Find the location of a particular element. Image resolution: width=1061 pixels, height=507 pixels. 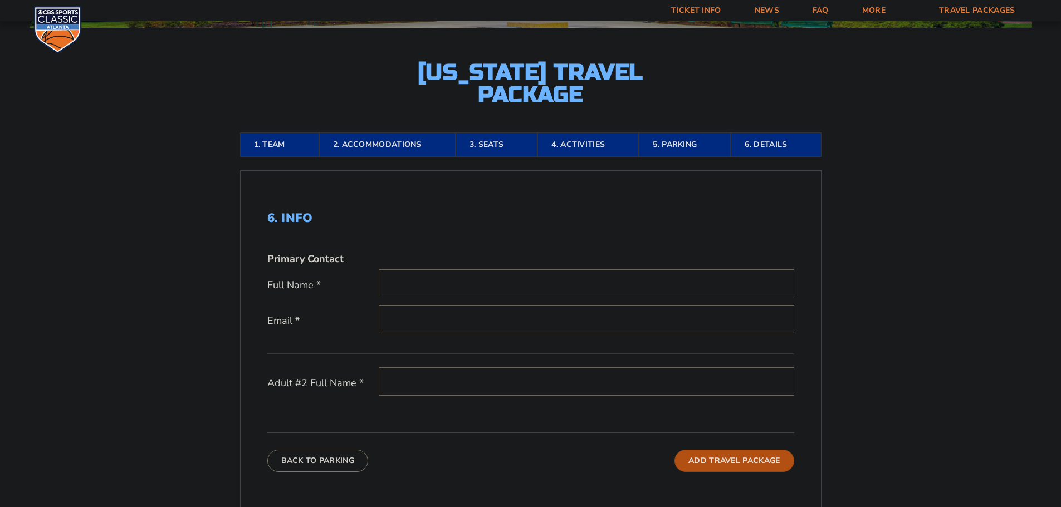

a: 3. Seats is located at coordinates (496, 145).